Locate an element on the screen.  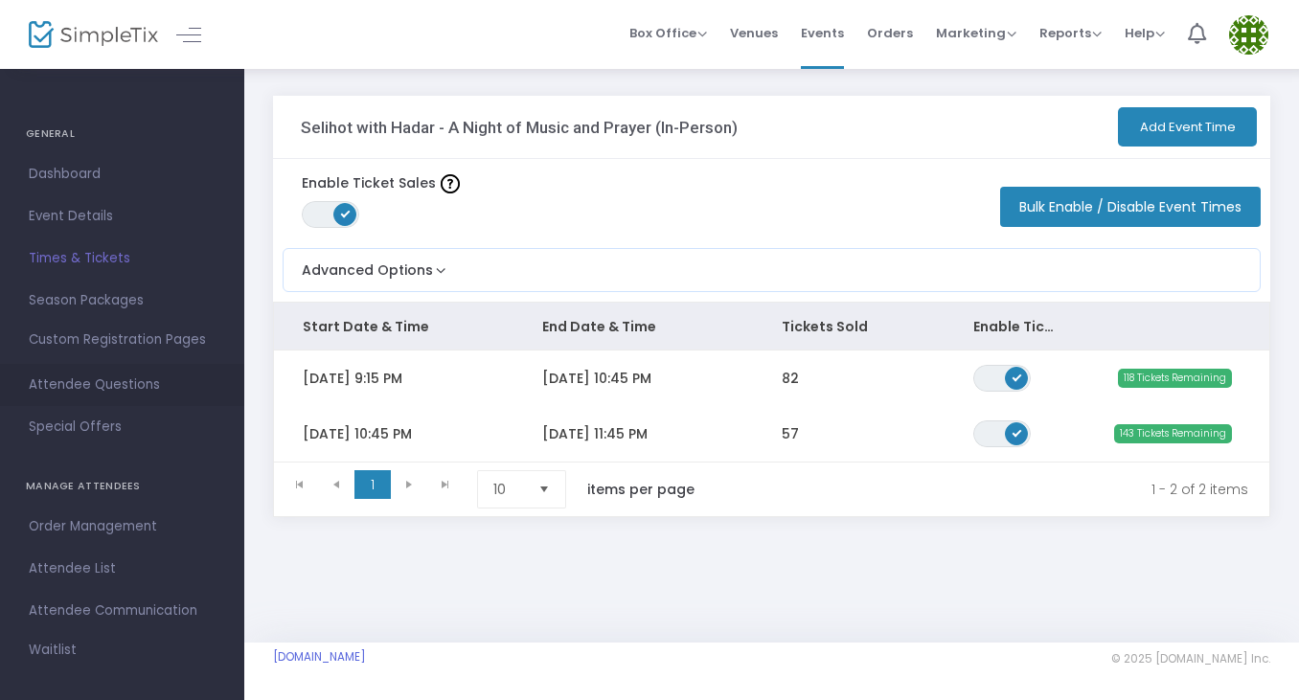
span: Attendee Questions is located at coordinates (122, 385).